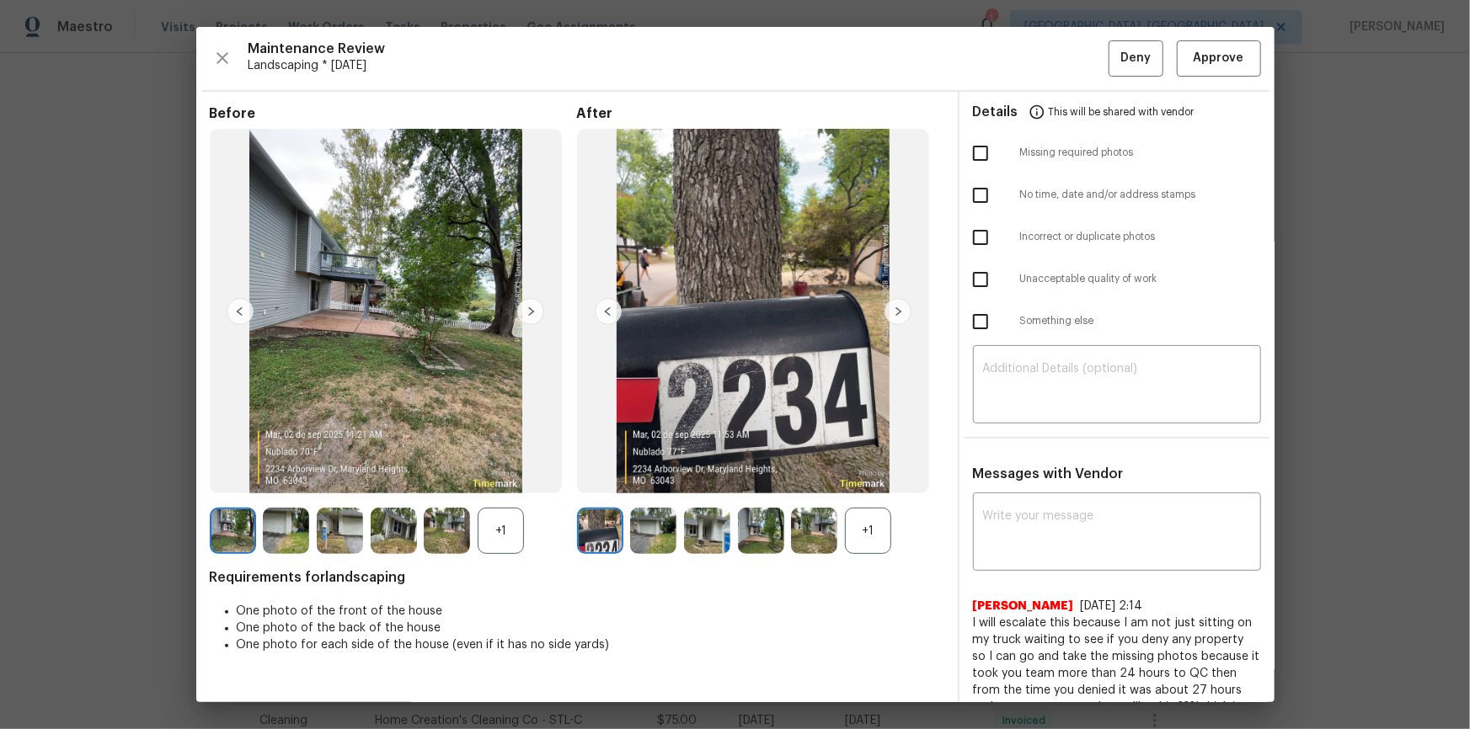 This screenshot has height=729, width=1470. I want to click on li: One photo of the back of the house, so click(590, 628).